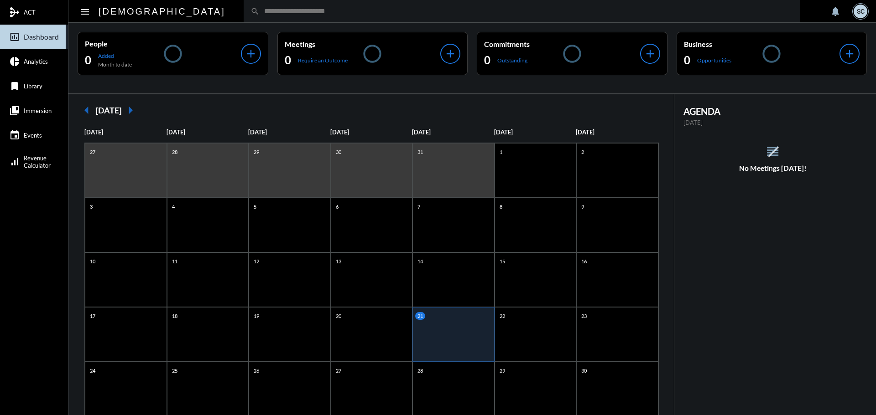  I want to click on p: 8, so click(501, 207).